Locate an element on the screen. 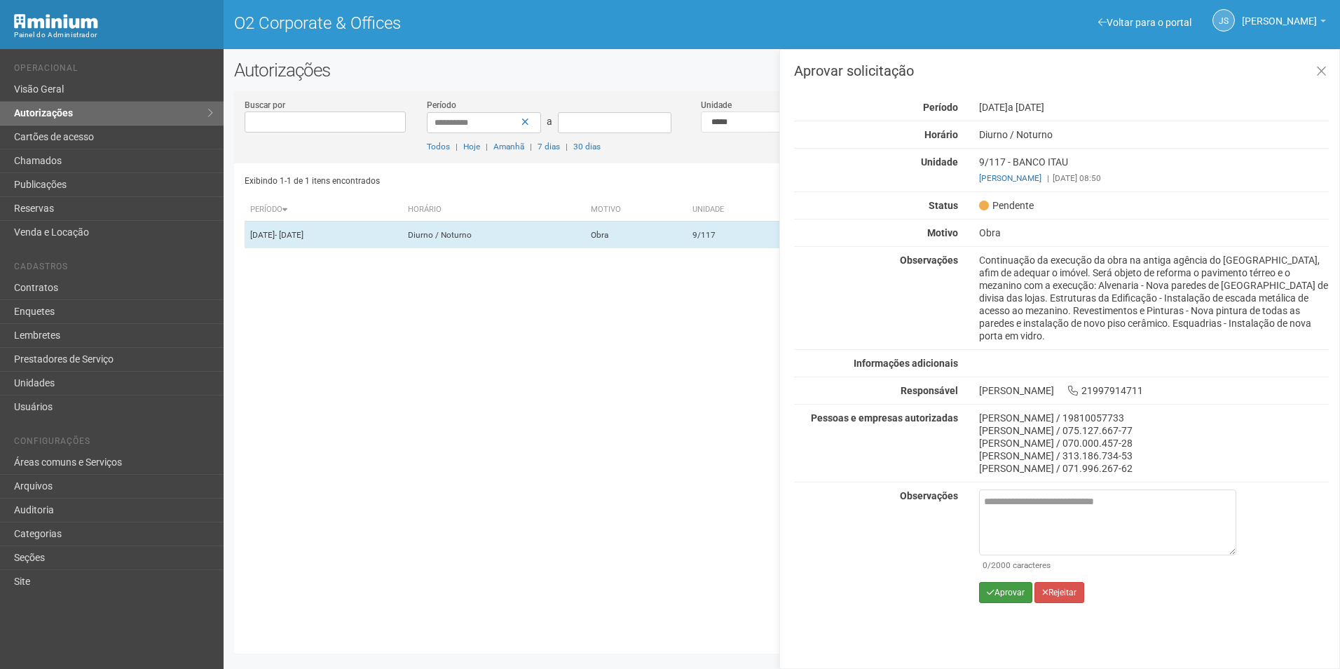 The width and height of the screenshot is (1340, 669). h1: O2 Corporate & Offices is located at coordinates (503, 23).